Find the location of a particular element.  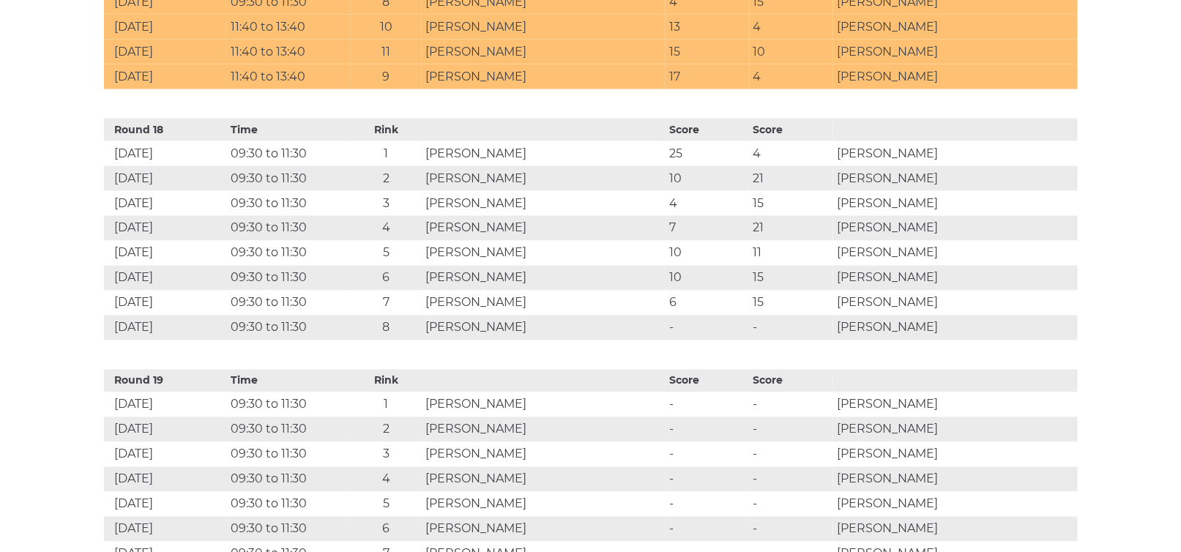

td: 1 is located at coordinates (386, 405).